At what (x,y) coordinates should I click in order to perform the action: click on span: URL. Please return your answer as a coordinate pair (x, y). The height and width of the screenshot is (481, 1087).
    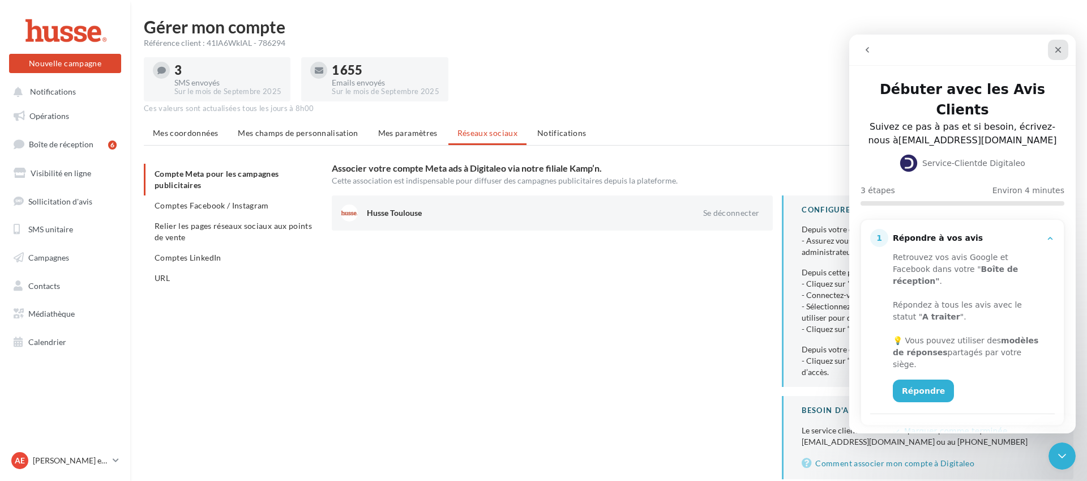
    Looking at the image, I should click on (162, 278).